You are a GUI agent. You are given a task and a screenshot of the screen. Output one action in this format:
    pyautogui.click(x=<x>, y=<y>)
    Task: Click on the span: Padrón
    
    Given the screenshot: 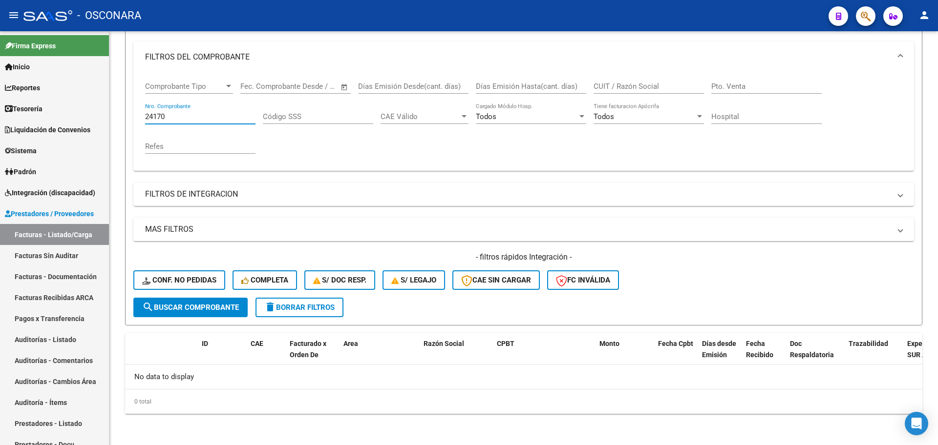 What is the action you would take?
    pyautogui.click(x=21, y=172)
    